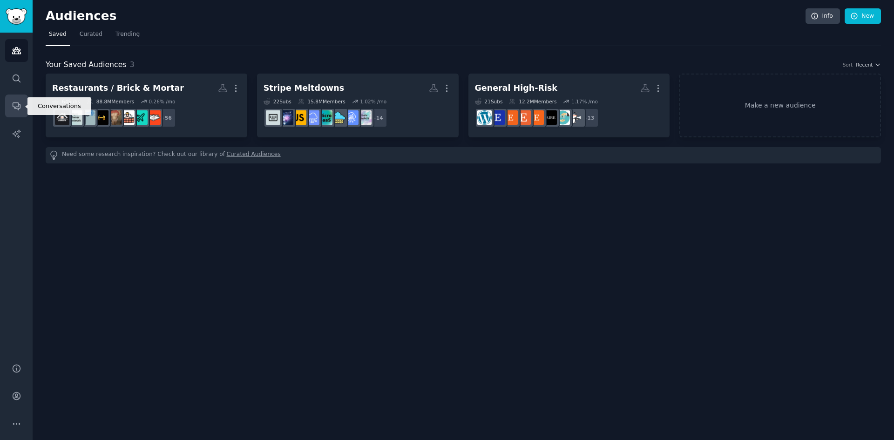  What do you see at coordinates (563, 117) in the screenshot?
I see `img: wholesaleproducts` at bounding box center [563, 117].